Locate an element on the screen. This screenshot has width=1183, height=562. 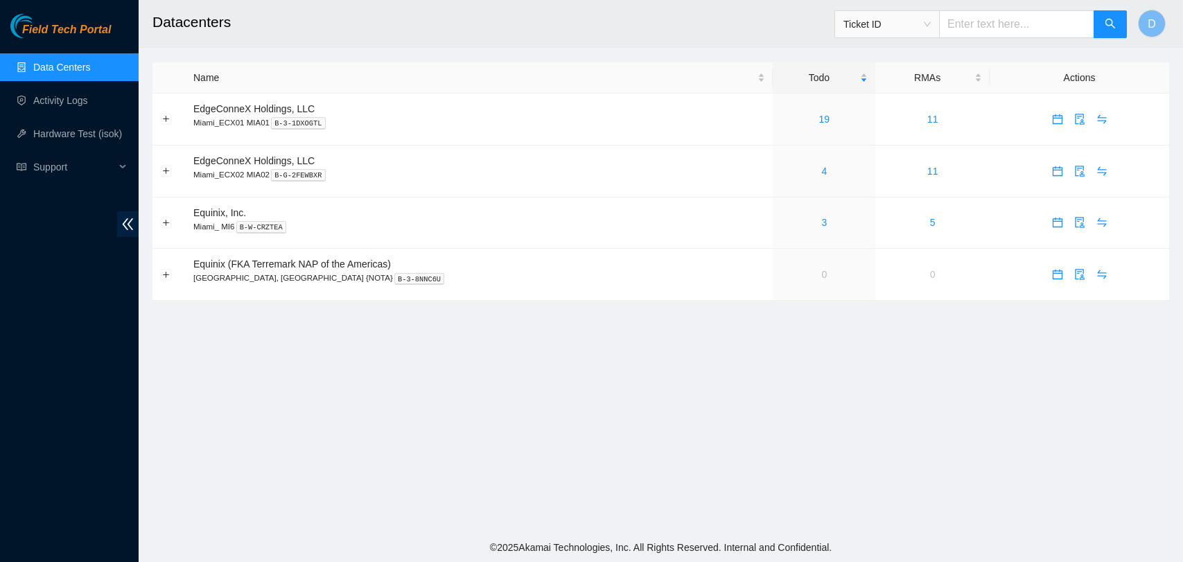
a: 4 is located at coordinates (824, 171).